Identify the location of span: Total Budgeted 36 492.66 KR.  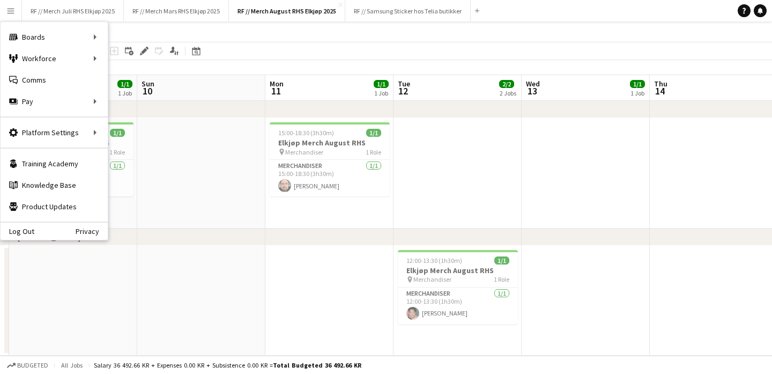
(317, 364).